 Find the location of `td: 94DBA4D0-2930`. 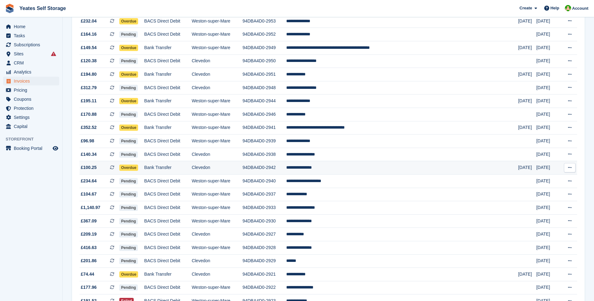

td: 94DBA4D0-2930 is located at coordinates (264, 221).